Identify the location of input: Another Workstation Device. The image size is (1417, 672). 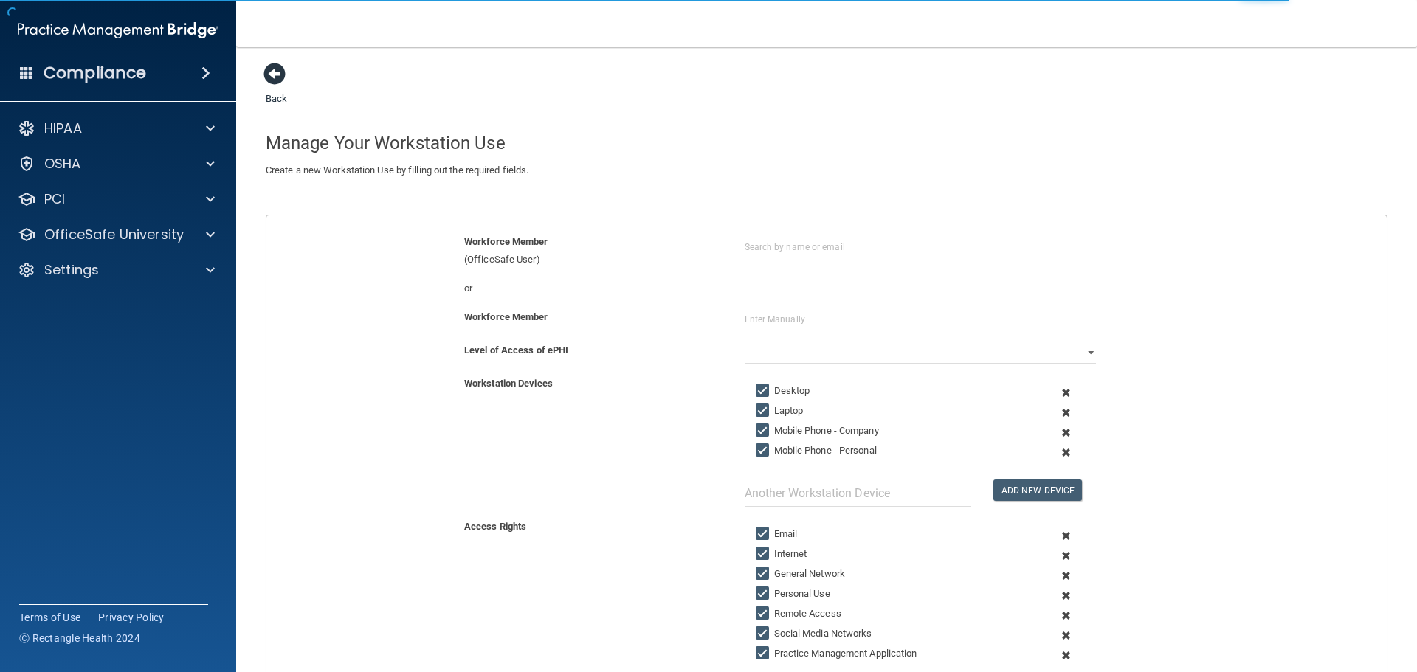
(857, 493).